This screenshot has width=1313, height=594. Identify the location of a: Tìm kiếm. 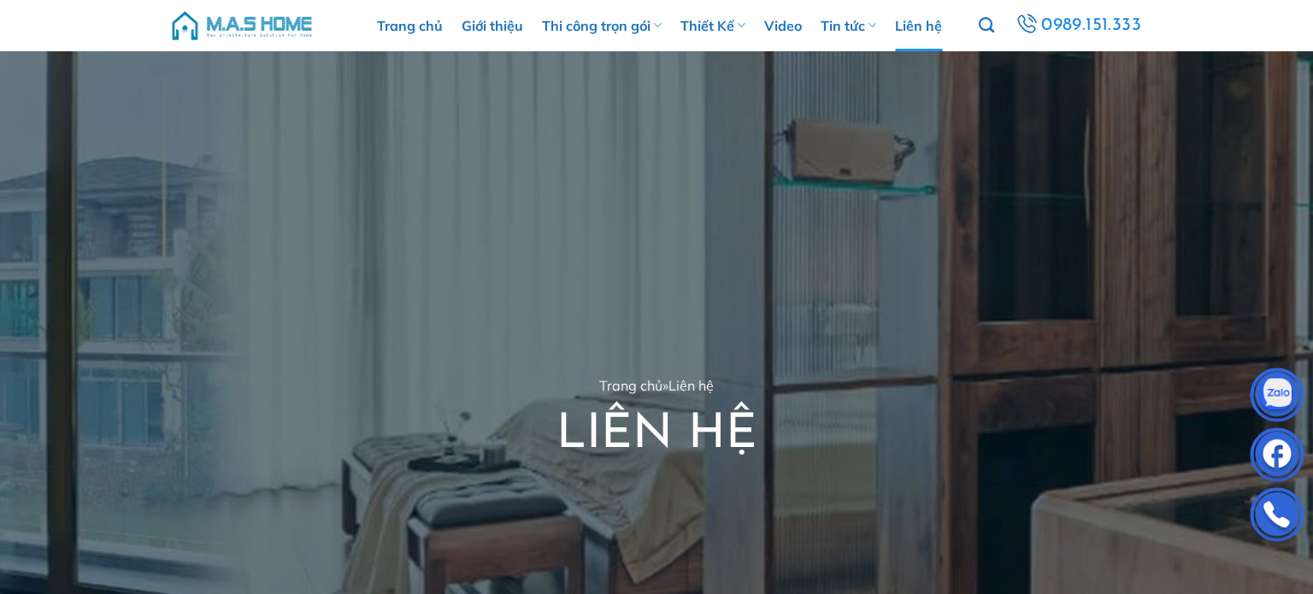
(986, 26).